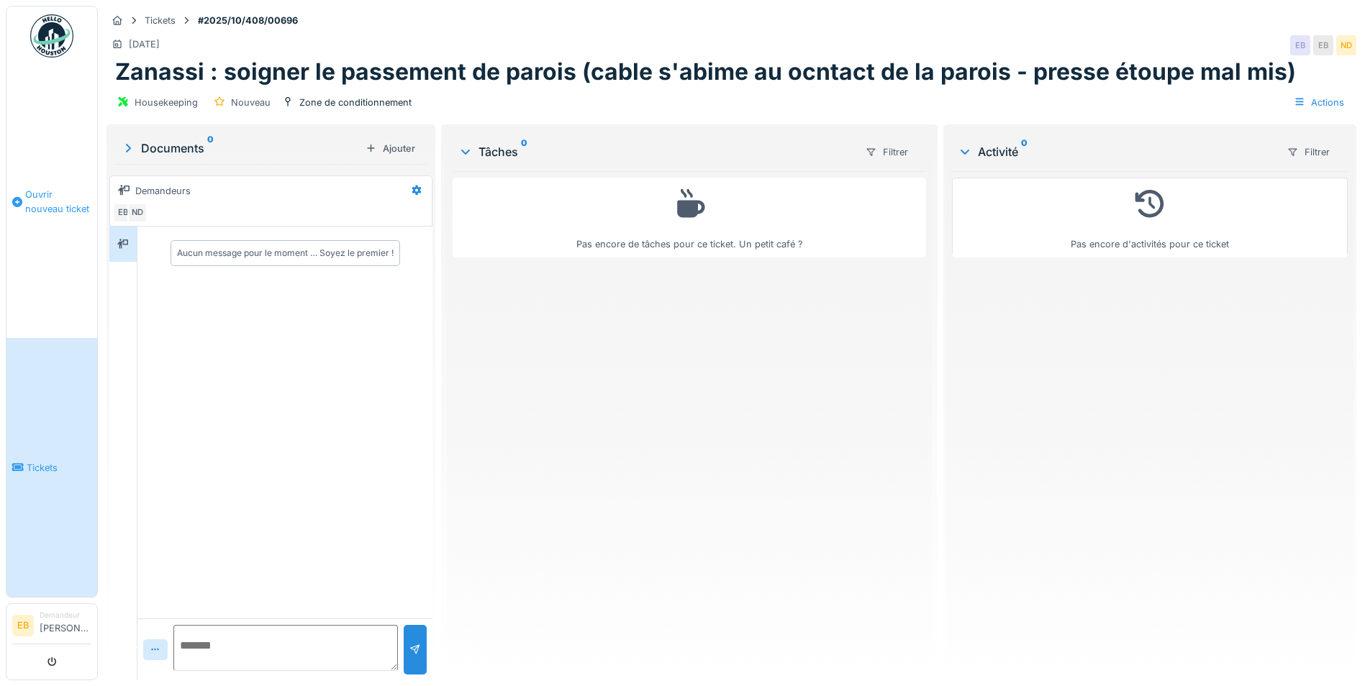  I want to click on div: Pas encore de tâches pour ce ticket. Un petit café ?, so click(689, 217).